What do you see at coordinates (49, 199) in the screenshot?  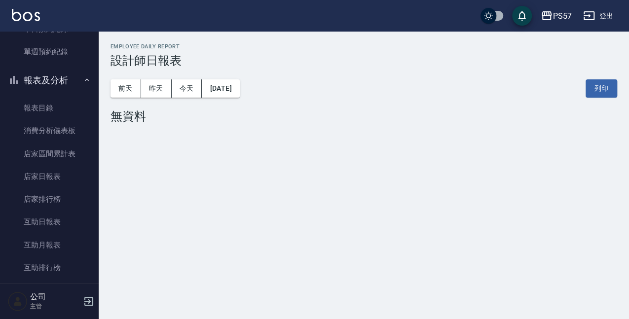 I see `a: 店家排行榜` at bounding box center [49, 199].